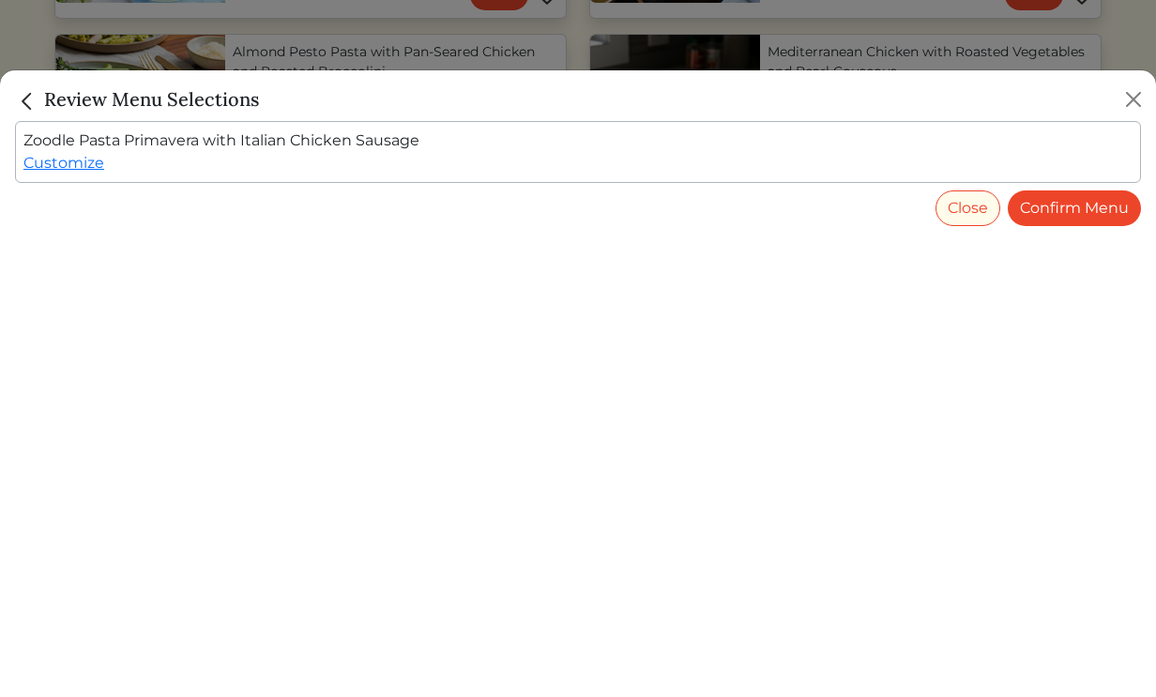 The image size is (1156, 697). What do you see at coordinates (29, 99) in the screenshot?
I see `a: Close` at bounding box center [29, 99].